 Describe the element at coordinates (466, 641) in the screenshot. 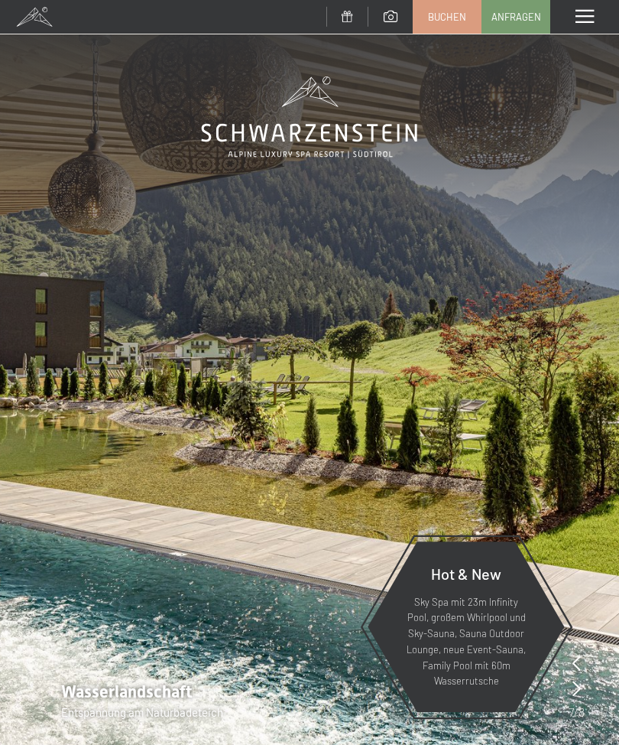

I see `p: Sky Spa mit 23m Infinity Pool, großem Whirlpool und Sky-Sauna, Sauna Outdoor Lounge, neue Event-S...` at that location.